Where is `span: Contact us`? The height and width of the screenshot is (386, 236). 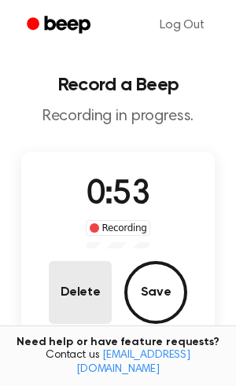 span: Contact us is located at coordinates (118, 362).